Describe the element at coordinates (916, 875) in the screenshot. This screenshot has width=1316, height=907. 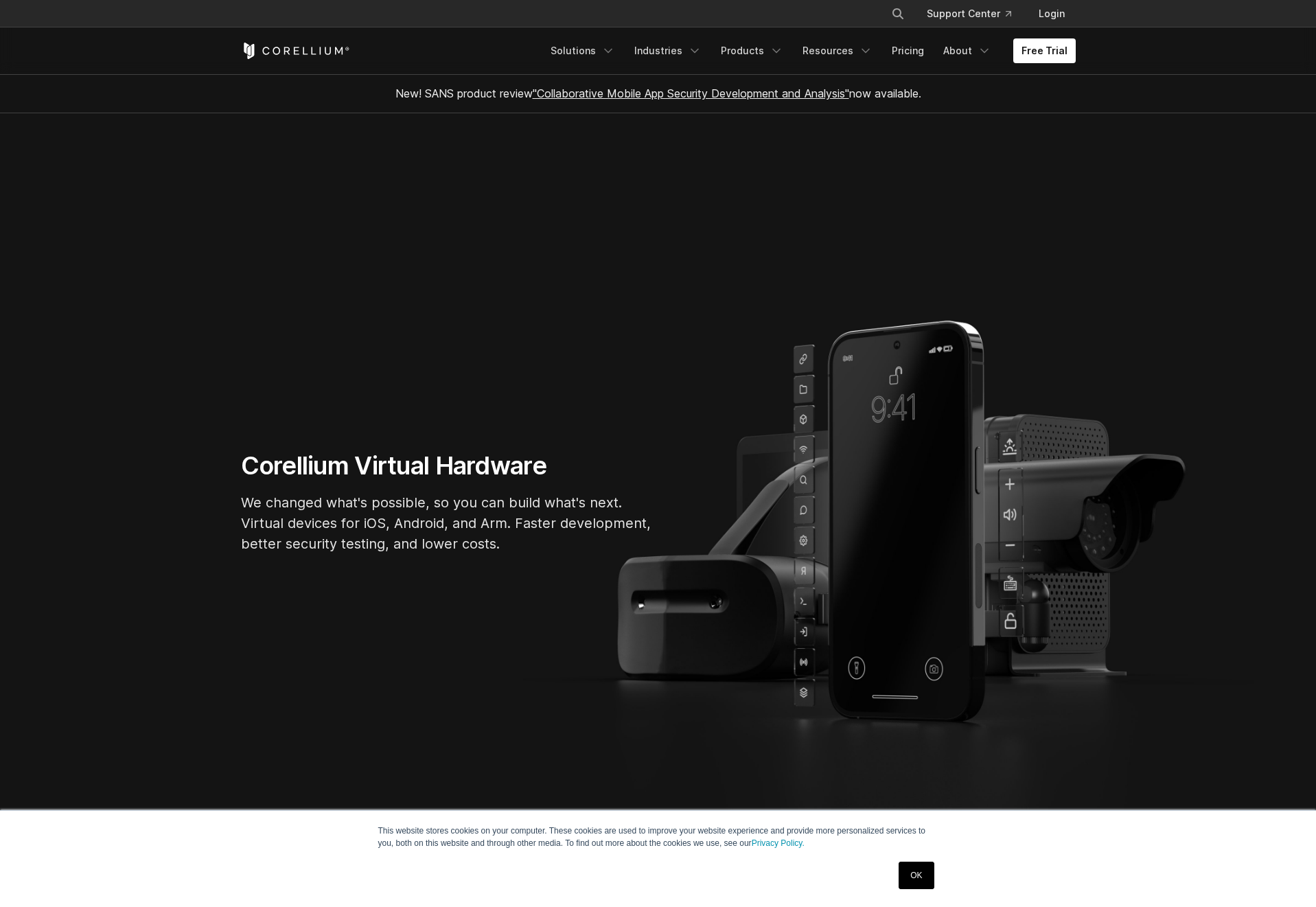
I see `a: OK` at that location.